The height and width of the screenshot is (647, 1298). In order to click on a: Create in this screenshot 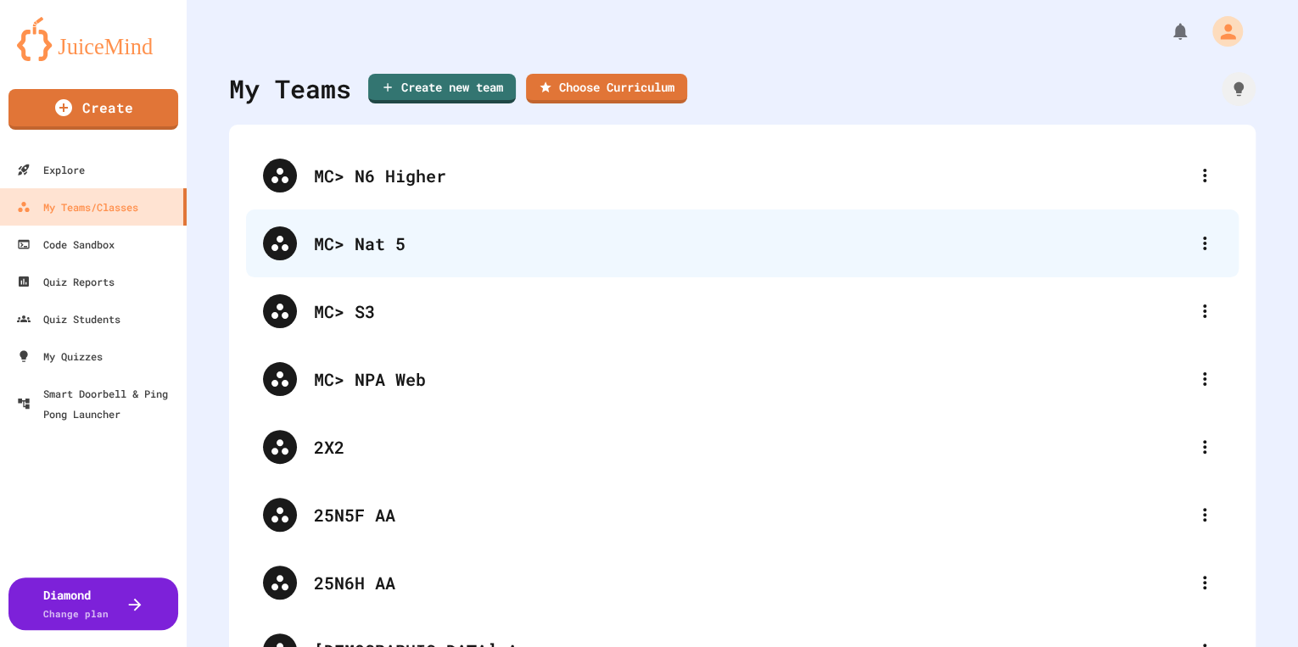, I will do `click(93, 109)`.